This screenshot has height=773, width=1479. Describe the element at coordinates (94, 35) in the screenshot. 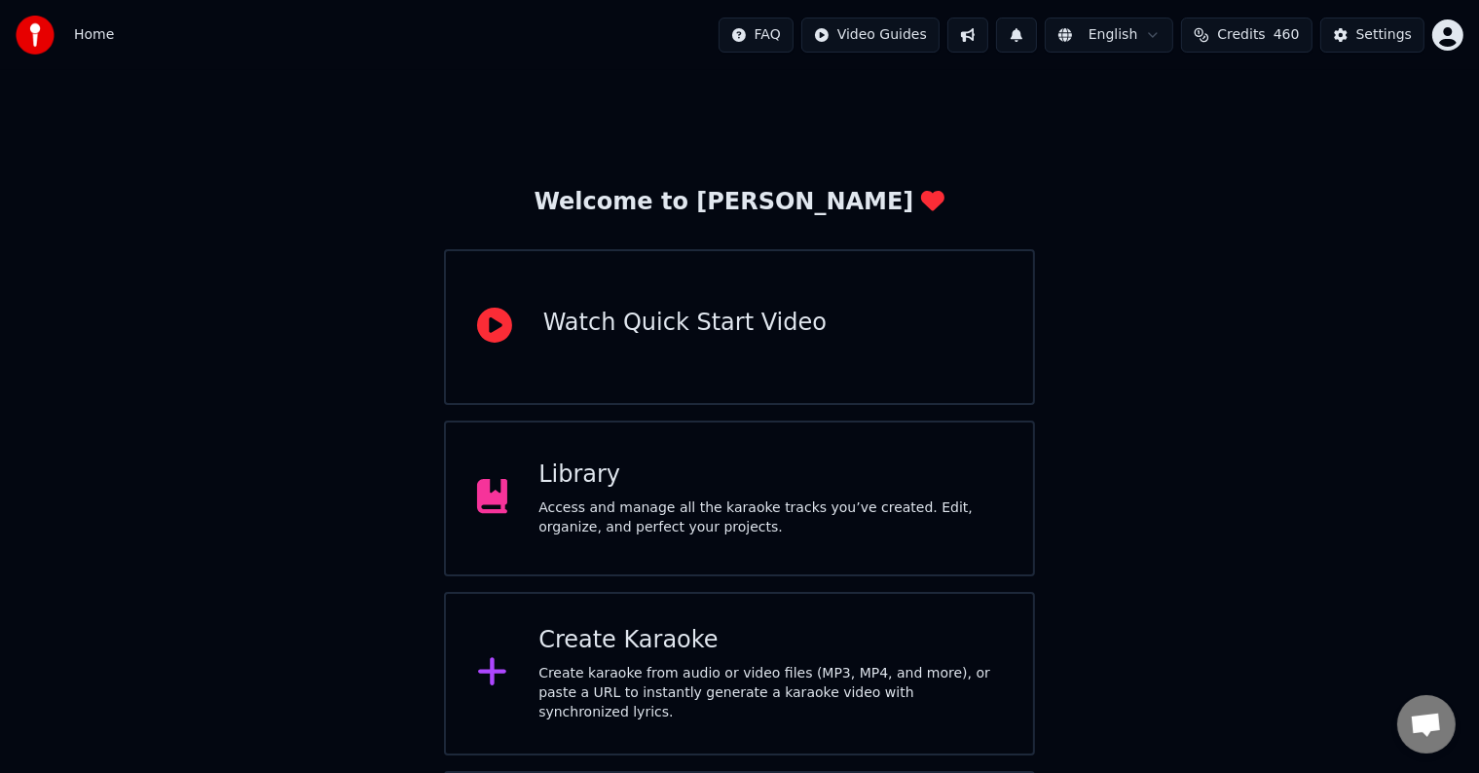

I see `span: Home` at that location.